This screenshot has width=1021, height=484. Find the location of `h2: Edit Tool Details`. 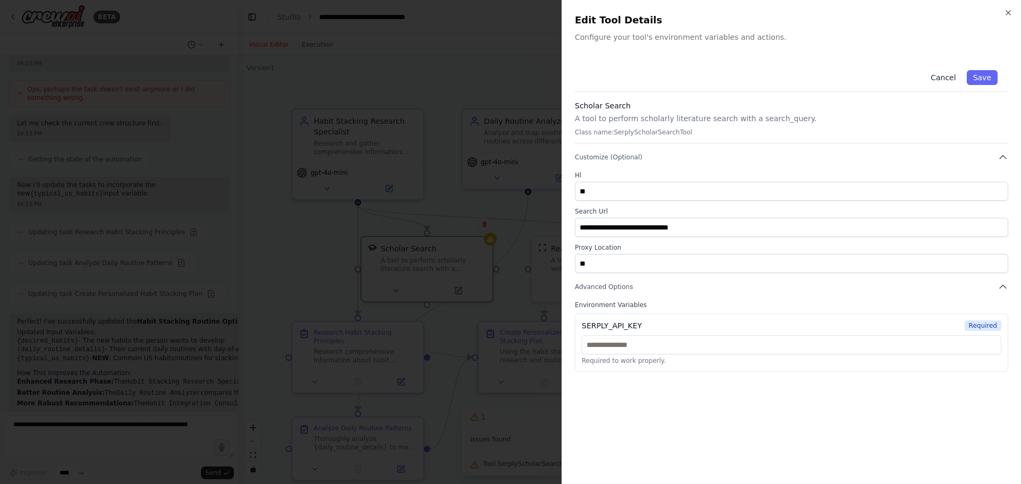

h2: Edit Tool Details is located at coordinates (791, 20).